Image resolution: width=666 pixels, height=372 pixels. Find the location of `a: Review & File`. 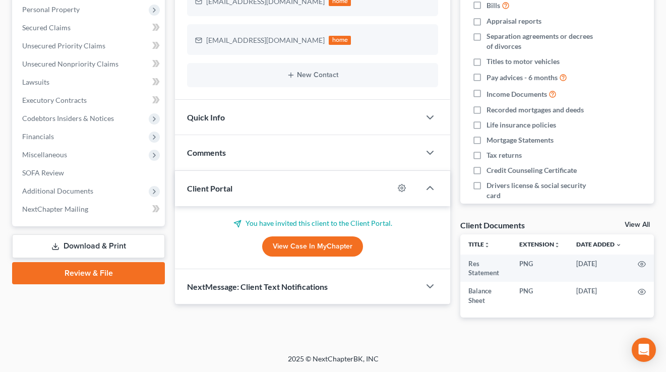

a: Review & File is located at coordinates (88, 273).